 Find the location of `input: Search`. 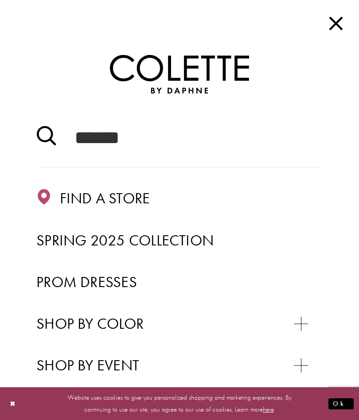

input: Search is located at coordinates (180, 138).